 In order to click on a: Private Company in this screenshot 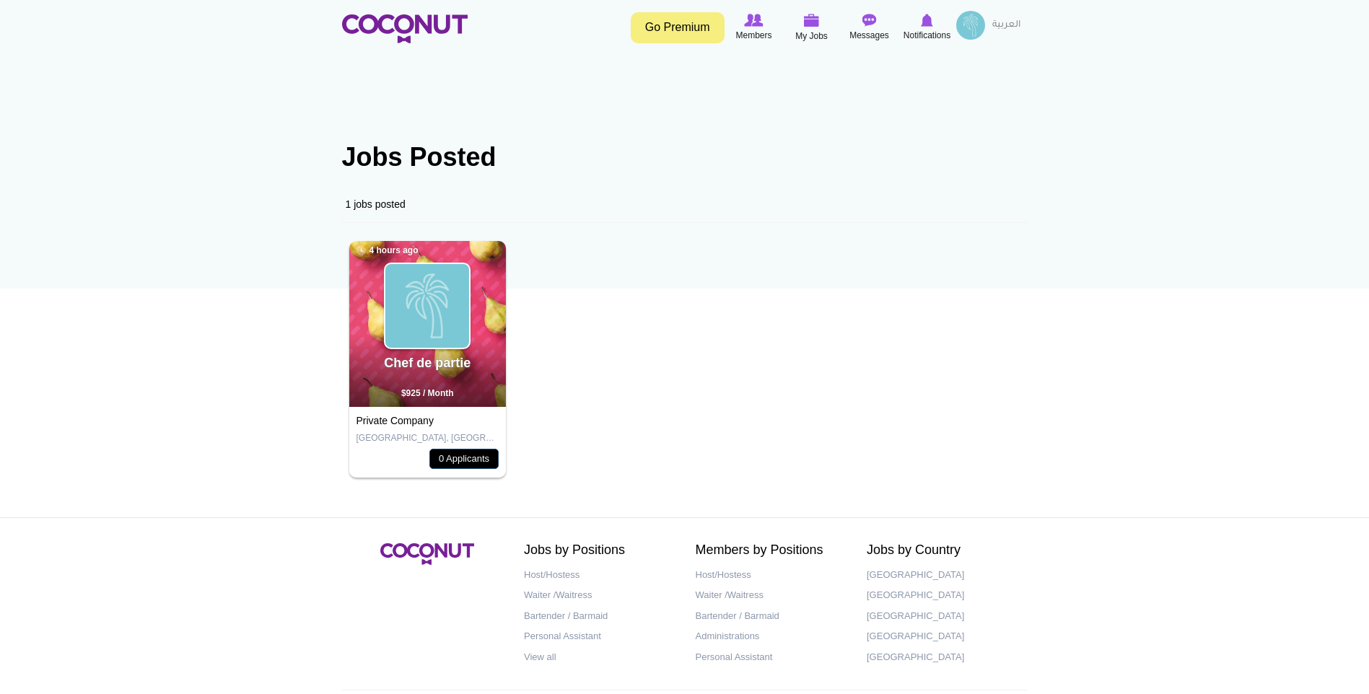, I will do `click(395, 421)`.